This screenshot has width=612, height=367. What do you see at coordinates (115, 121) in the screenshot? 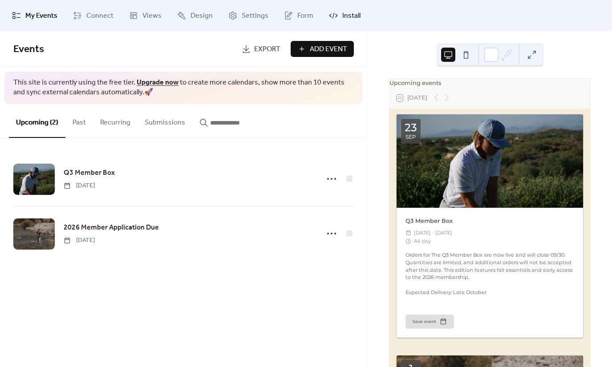
I see `button: Recurring` at bounding box center [115, 121].